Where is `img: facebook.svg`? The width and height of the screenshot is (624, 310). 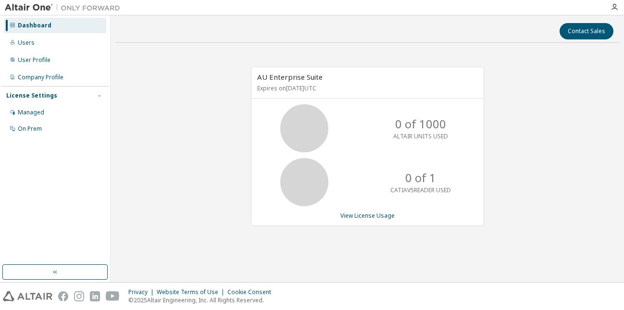
img: facebook.svg is located at coordinates (63, 296).